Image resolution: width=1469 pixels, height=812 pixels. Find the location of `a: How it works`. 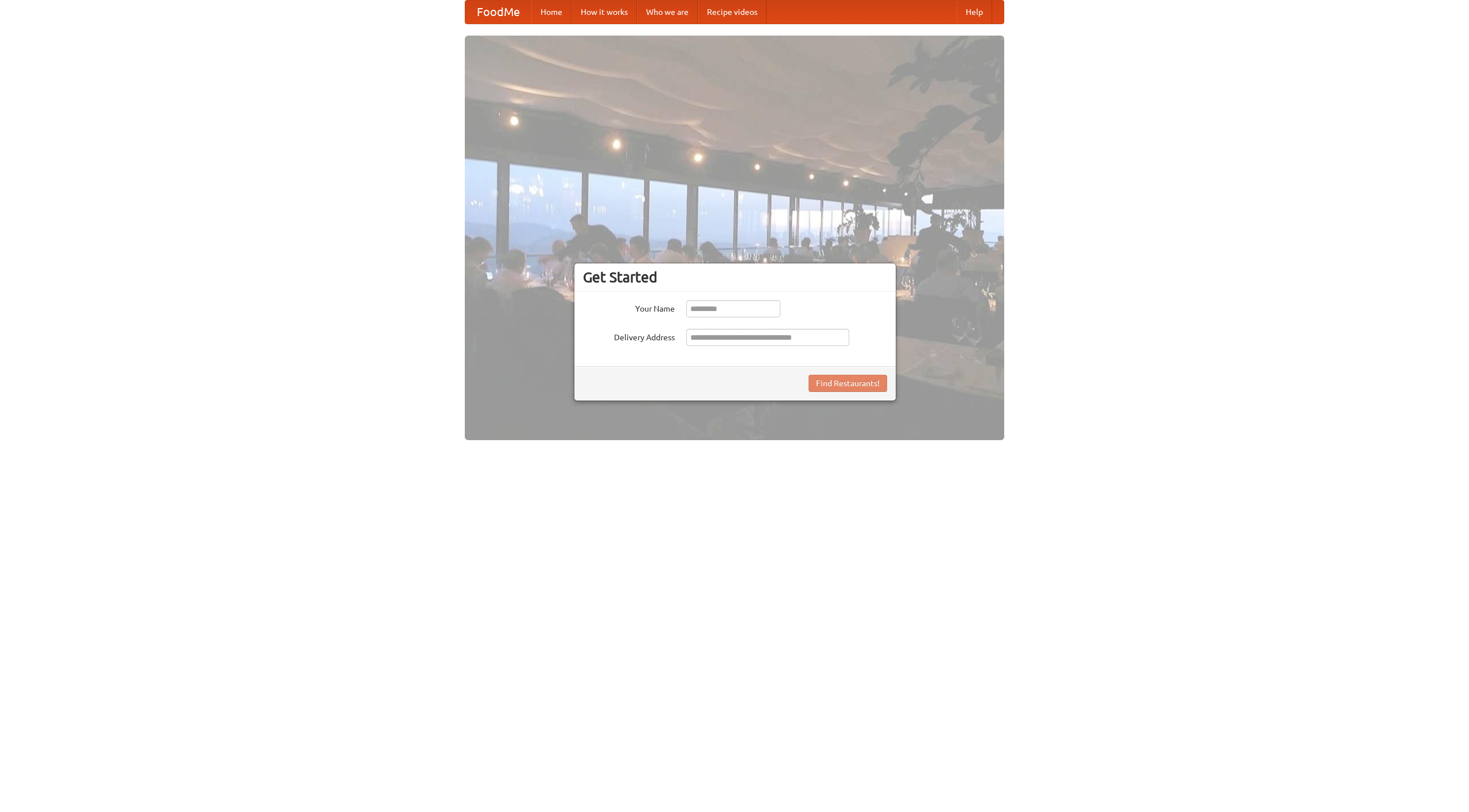

a: How it works is located at coordinates (604, 12).